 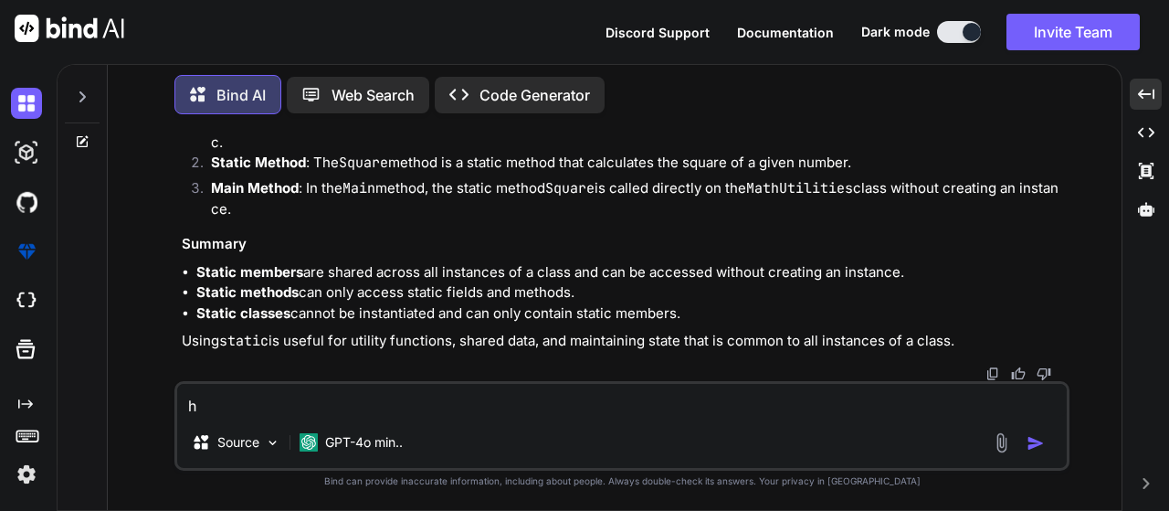 I want to click on p: Source, so click(x=238, y=442).